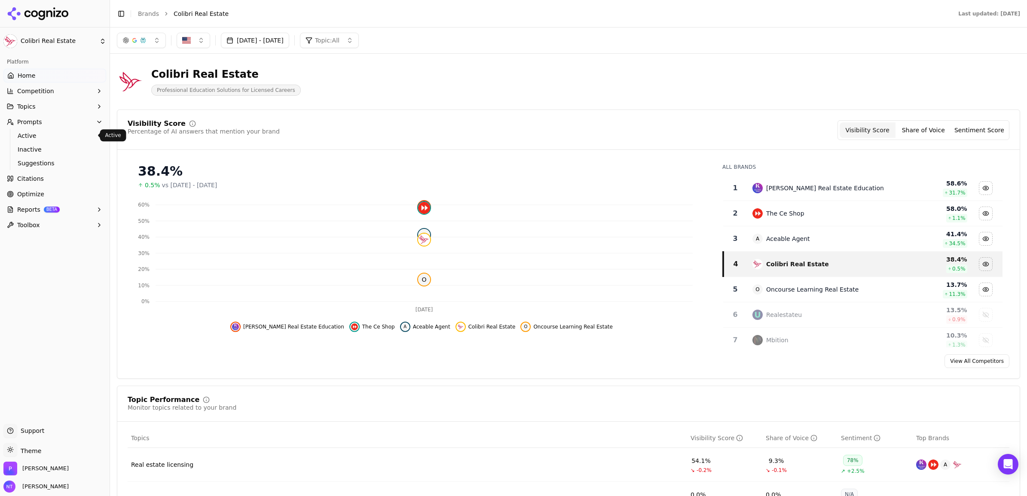 The image size is (1027, 496). Describe the element at coordinates (55, 163) in the screenshot. I see `span: Suggestions` at that location.